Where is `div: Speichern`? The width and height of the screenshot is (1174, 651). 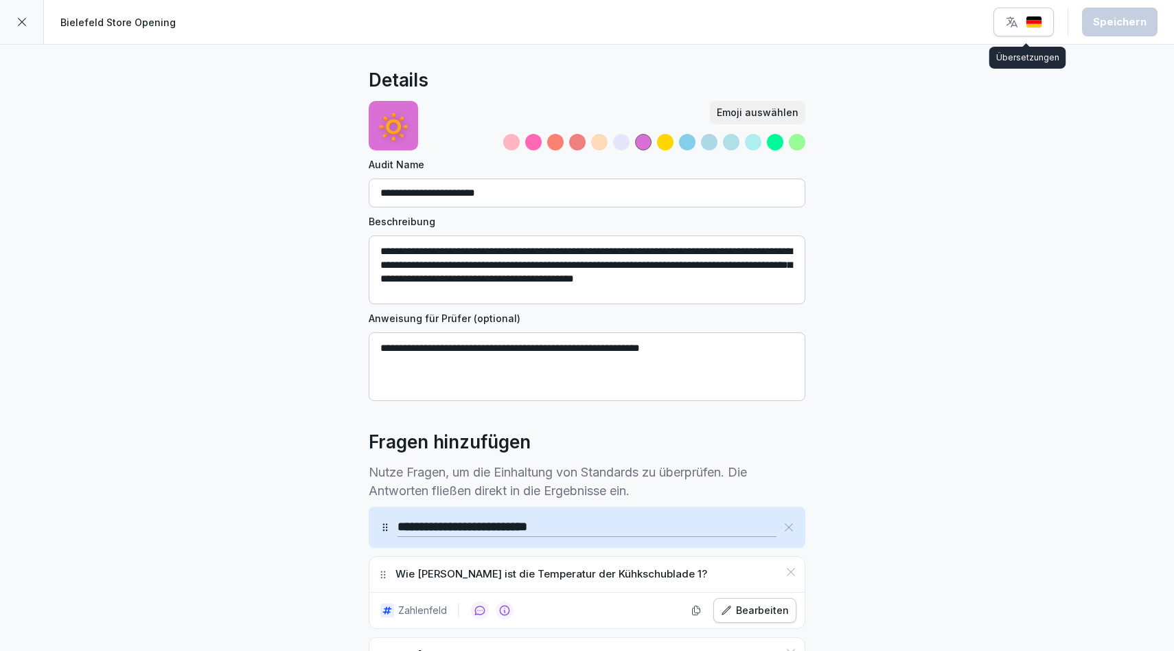 div: Speichern is located at coordinates (1119, 22).